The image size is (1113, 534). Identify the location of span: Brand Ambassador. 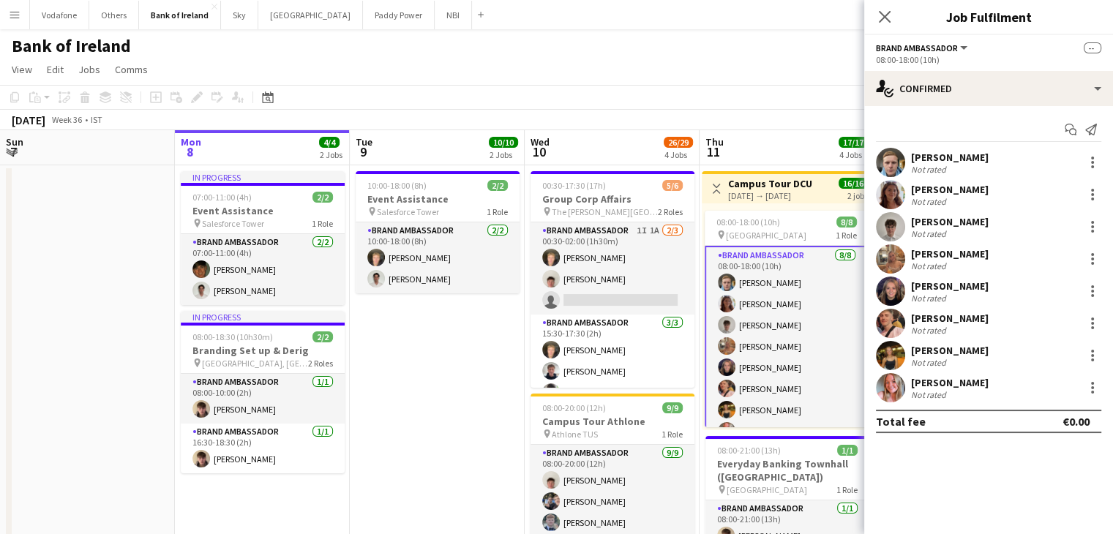
(917, 48).